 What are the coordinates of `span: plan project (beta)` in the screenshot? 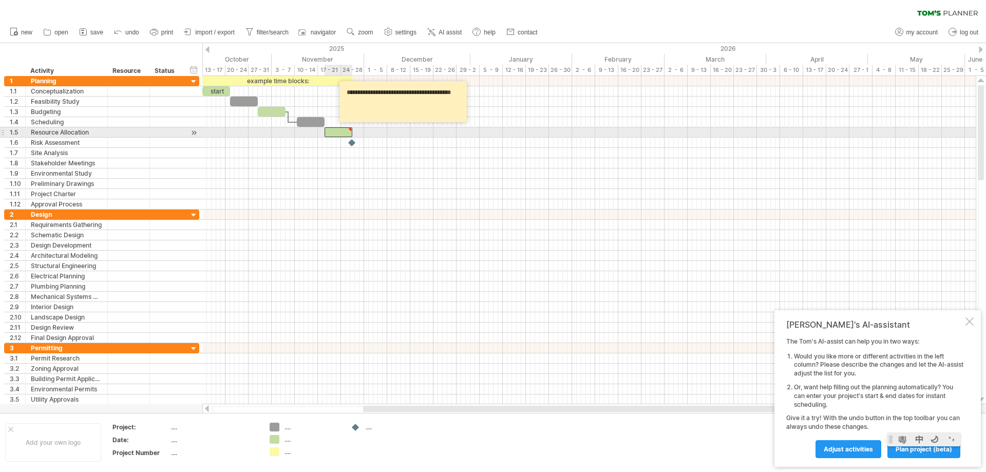 It's located at (924, 449).